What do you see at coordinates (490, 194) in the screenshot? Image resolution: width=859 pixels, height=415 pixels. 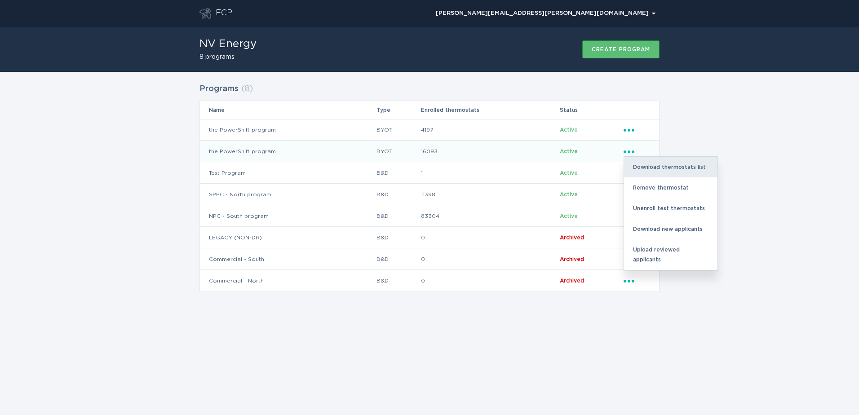 I see `td: 11398` at bounding box center [490, 194].